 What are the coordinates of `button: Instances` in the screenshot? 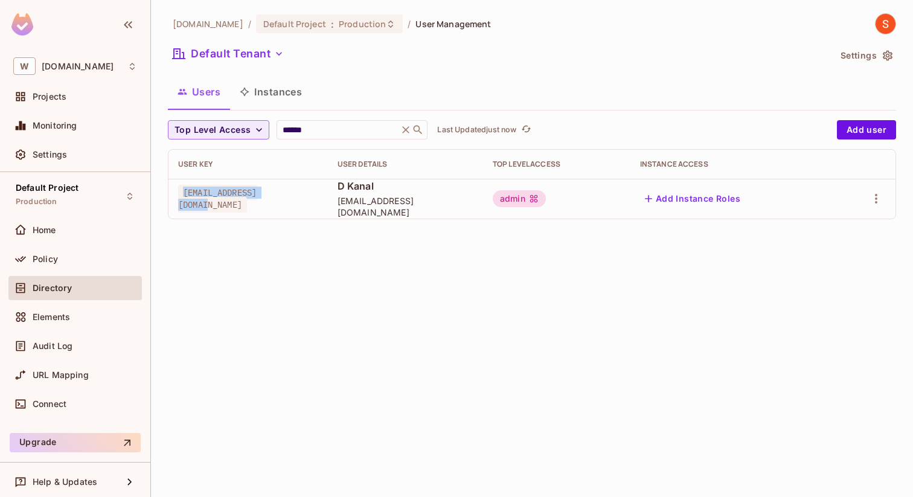 It's located at (271, 92).